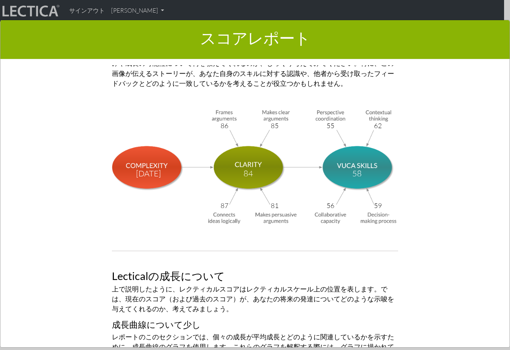 This screenshot has height=350, width=510. What do you see at coordinates (248, 173) in the screenshot?
I see `font: 84` at bounding box center [248, 173].